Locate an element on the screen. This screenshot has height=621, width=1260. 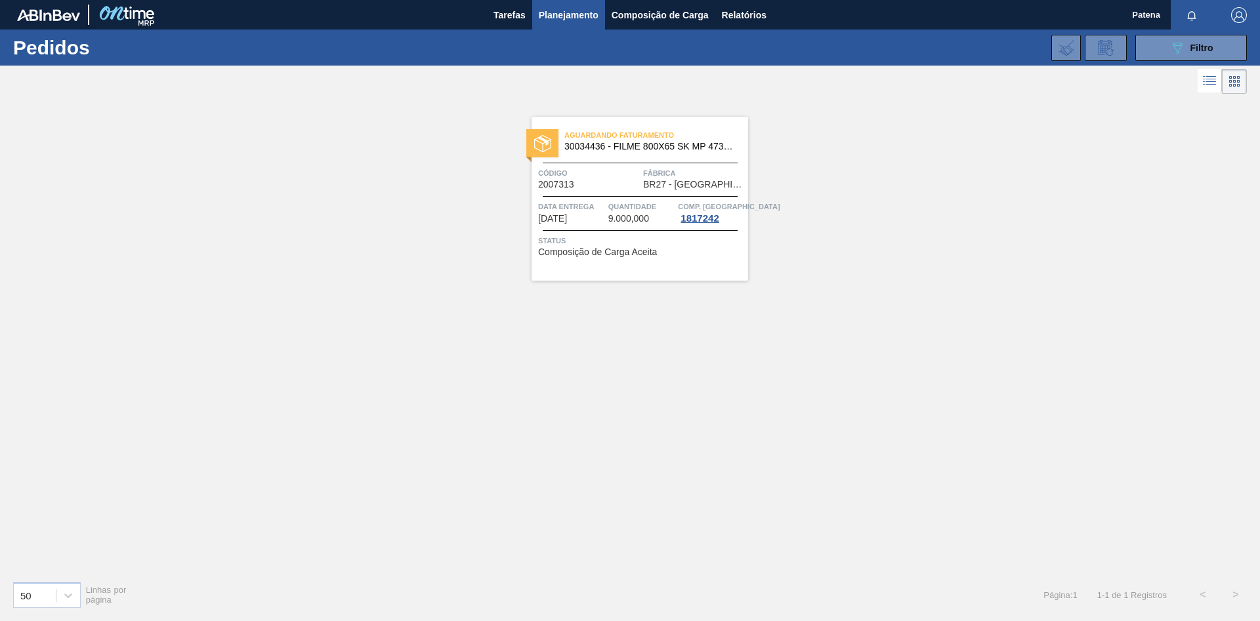
span: Aguardando Faturamento is located at coordinates (656, 135).